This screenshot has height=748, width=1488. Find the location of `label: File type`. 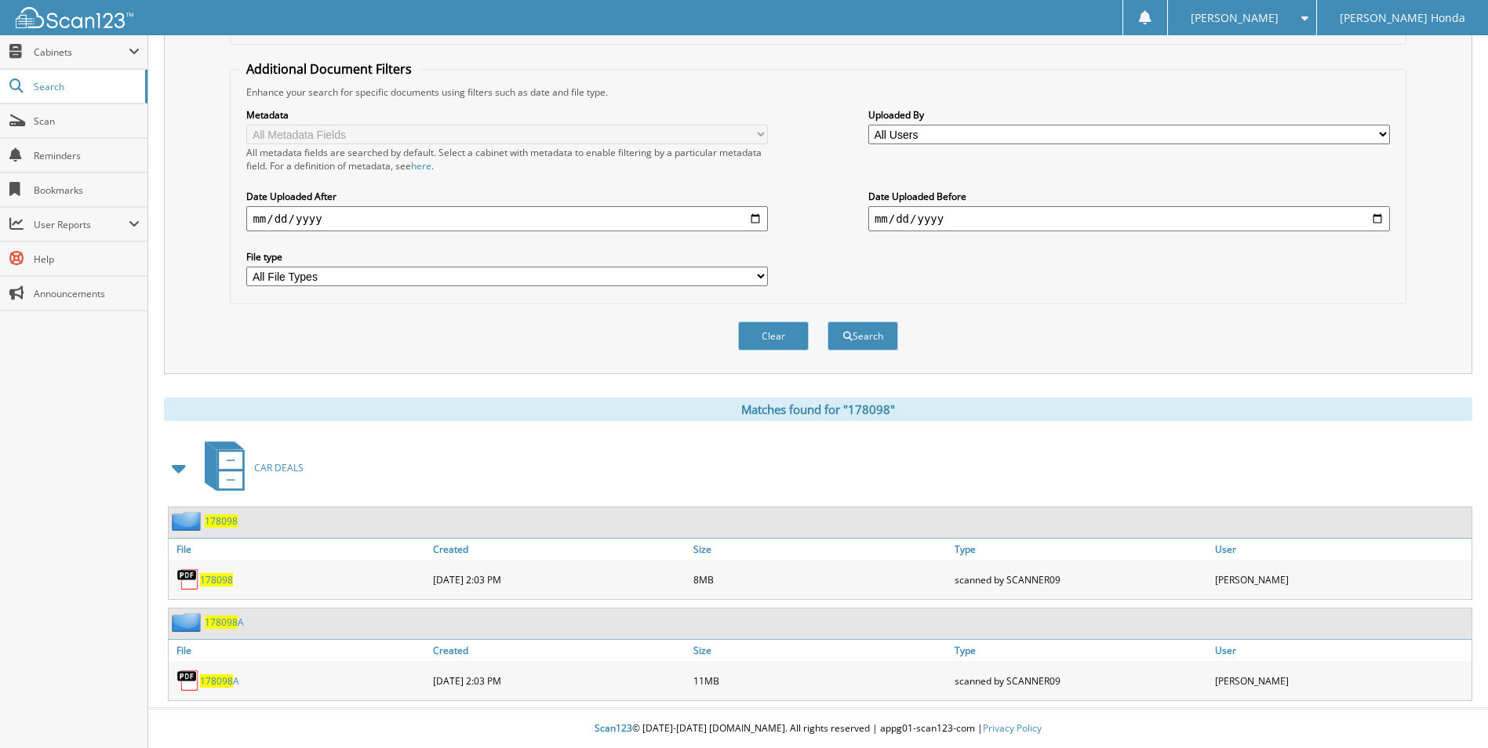

label: File type is located at coordinates (507, 256).